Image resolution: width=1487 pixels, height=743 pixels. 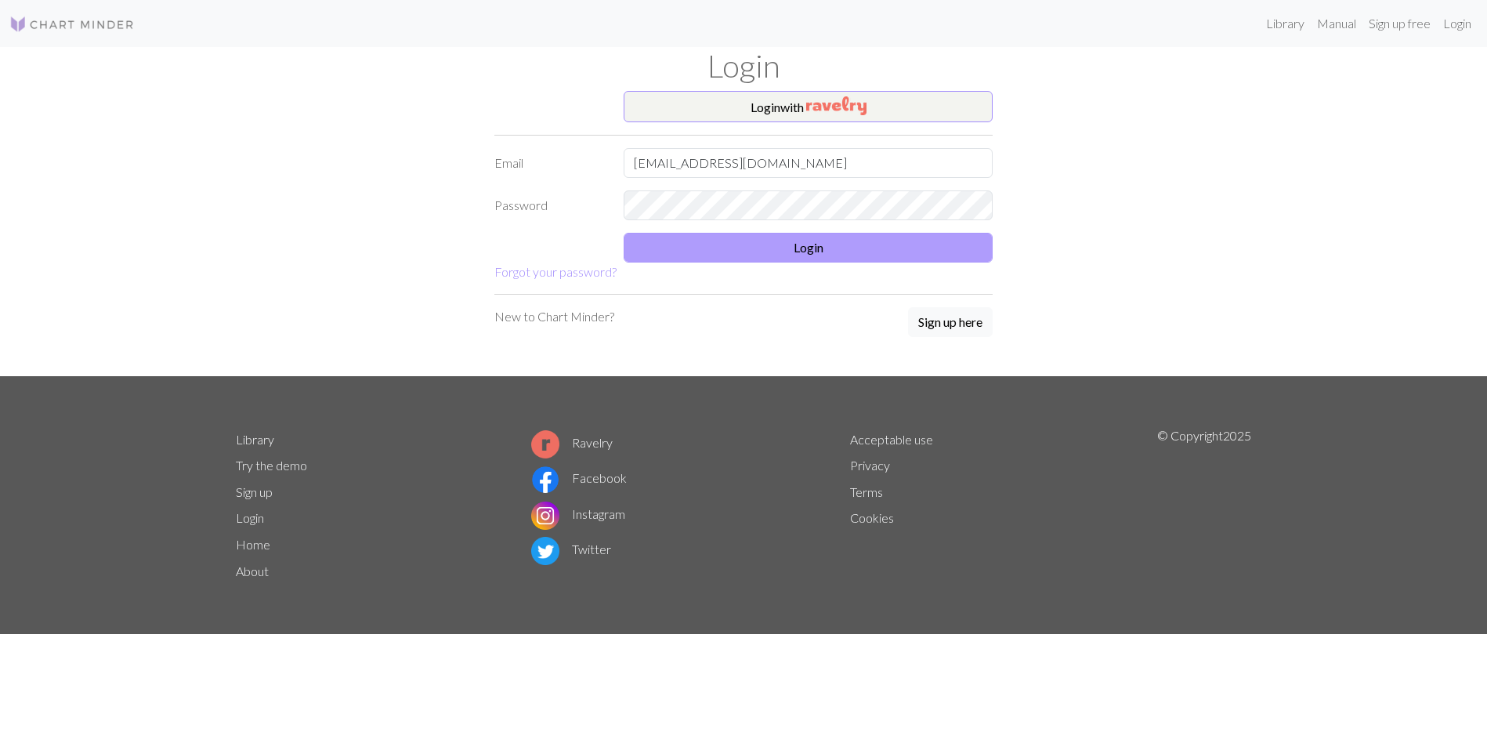 I want to click on label: Password, so click(x=549, y=205).